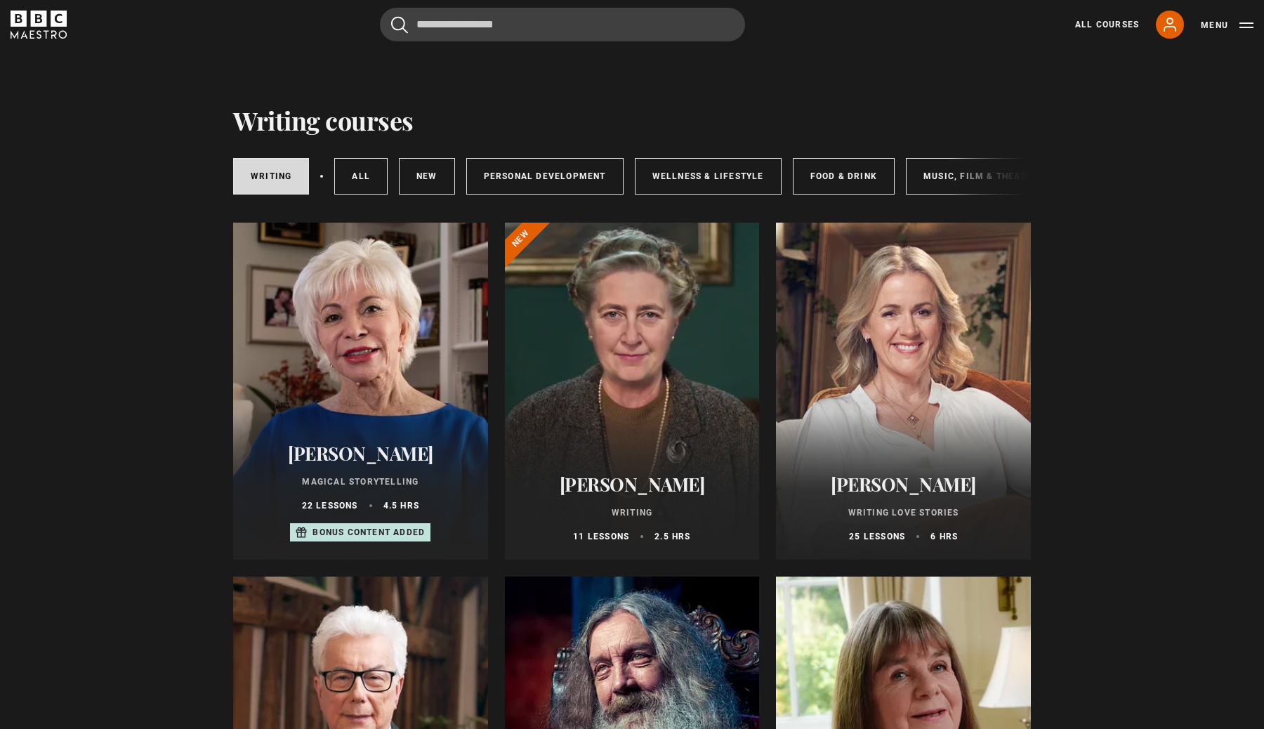 This screenshot has width=1264, height=729. What do you see at coordinates (330, 505) in the screenshot?
I see `p: 22 lessons` at bounding box center [330, 505].